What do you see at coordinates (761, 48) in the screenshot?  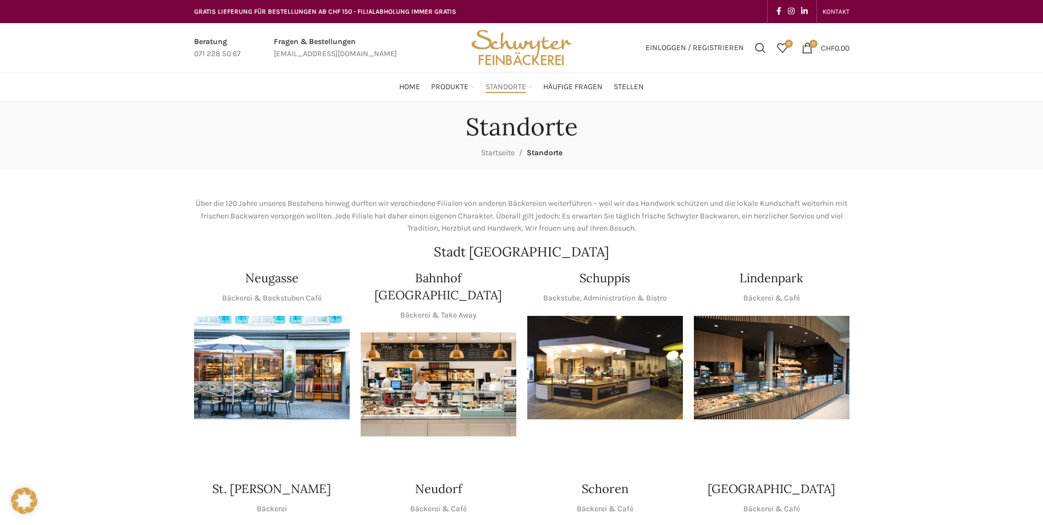 I see `div: Suchen` at bounding box center [761, 48].